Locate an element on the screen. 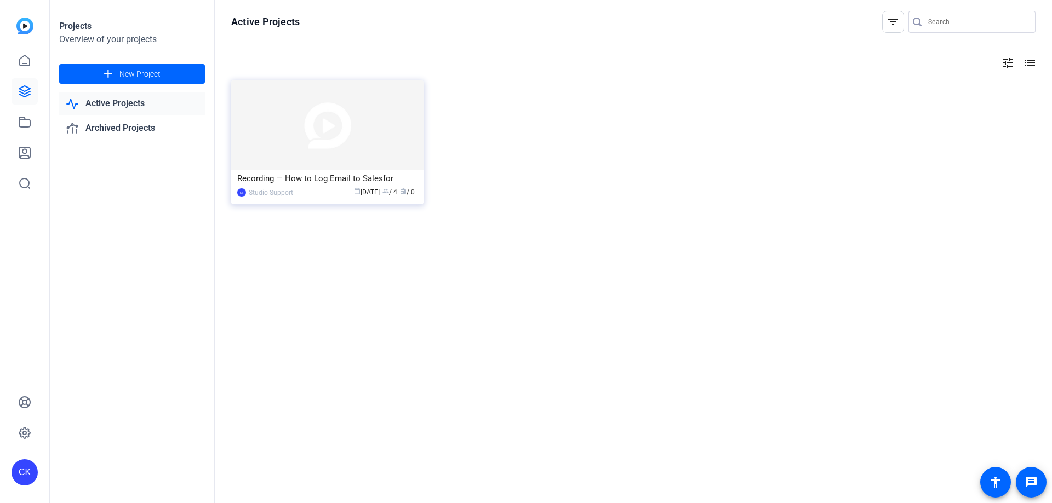 The image size is (1052, 503). h1: Active Projects is located at coordinates (265, 22).